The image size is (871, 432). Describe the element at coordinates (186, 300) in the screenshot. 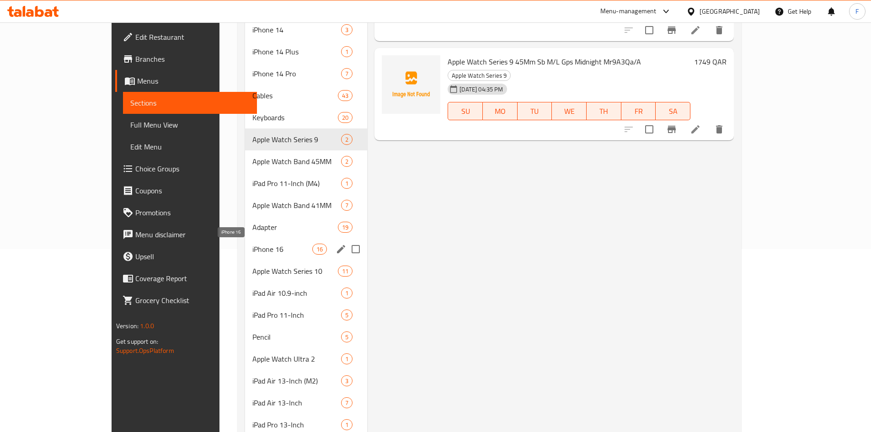

I see `a: Grocery Checklist` at that location.